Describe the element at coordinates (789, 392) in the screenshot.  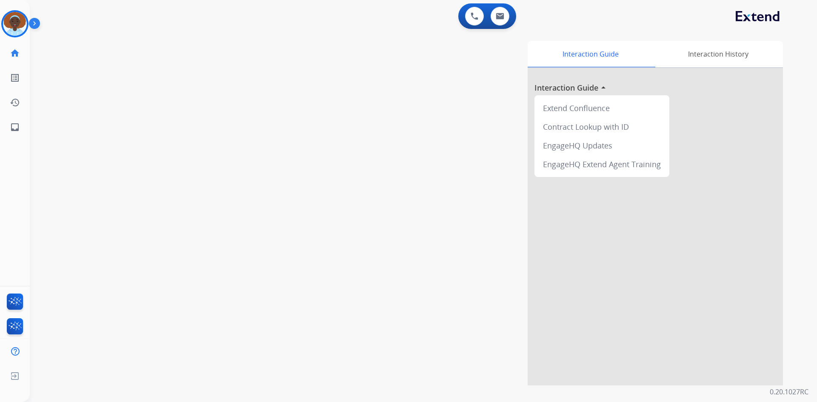
I see `p: 0.20.1027RC` at that location.